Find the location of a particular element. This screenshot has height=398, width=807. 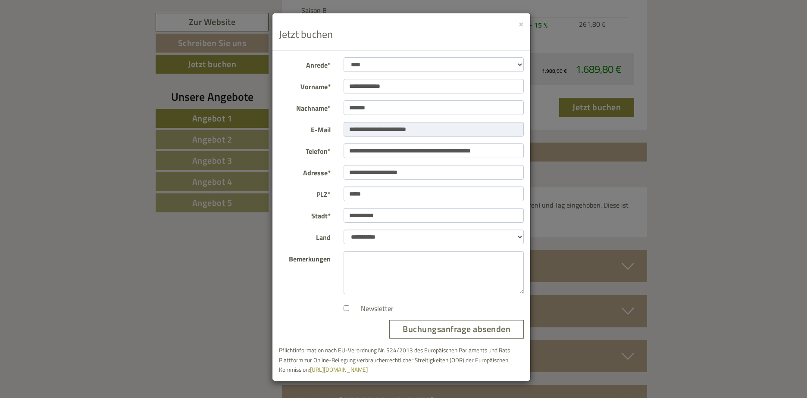

label: Bemerkungen is located at coordinates (305, 258).